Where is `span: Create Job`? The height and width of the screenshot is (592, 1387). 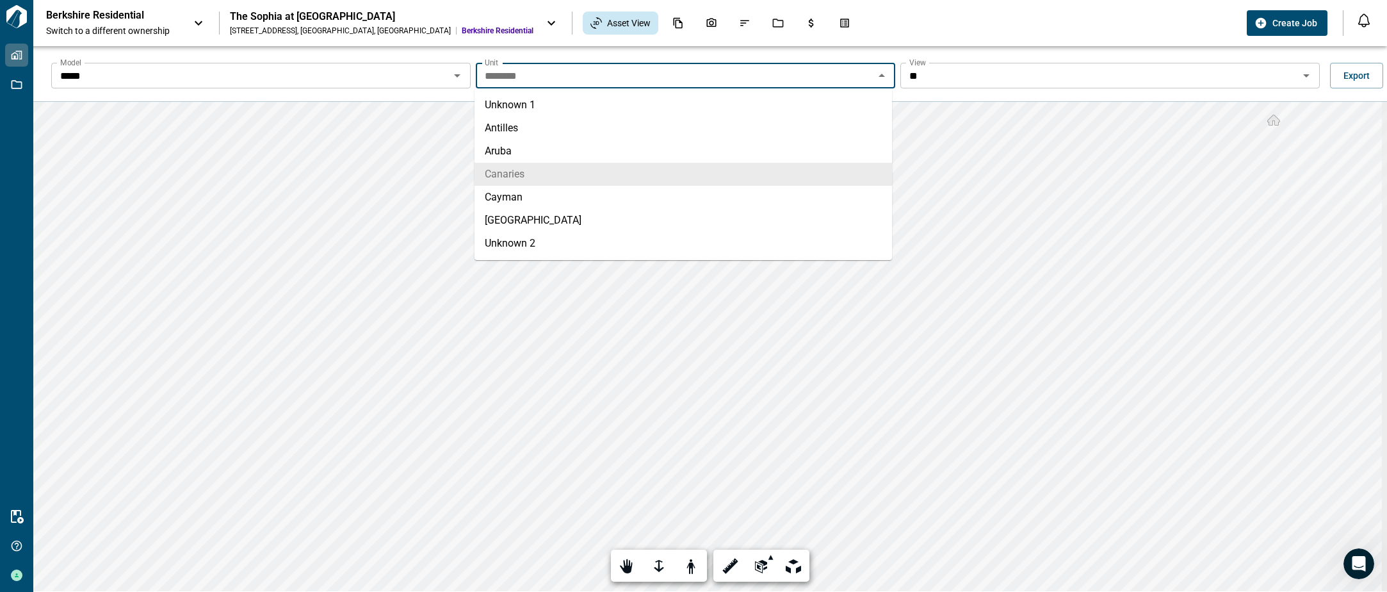
span: Create Job is located at coordinates (1295, 23).